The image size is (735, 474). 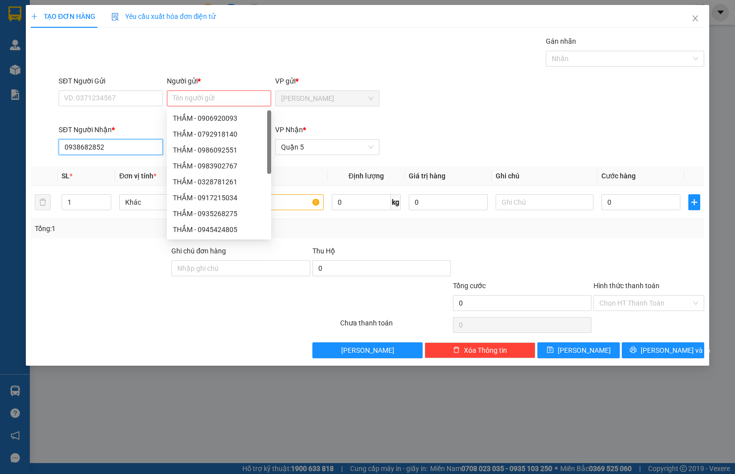 I want to click on span: TẠO ĐƠN HÀNG, so click(x=63, y=16).